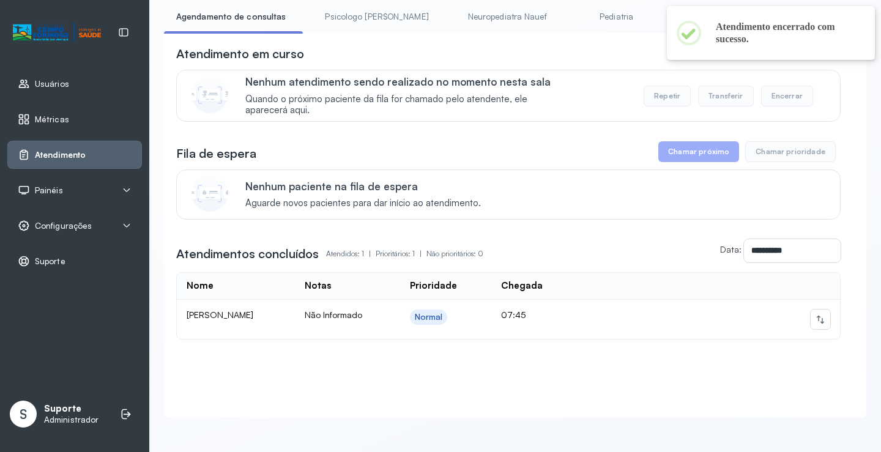 This screenshot has width=881, height=452. Describe the element at coordinates (726, 96) in the screenshot. I see `button: Transferir` at that location.